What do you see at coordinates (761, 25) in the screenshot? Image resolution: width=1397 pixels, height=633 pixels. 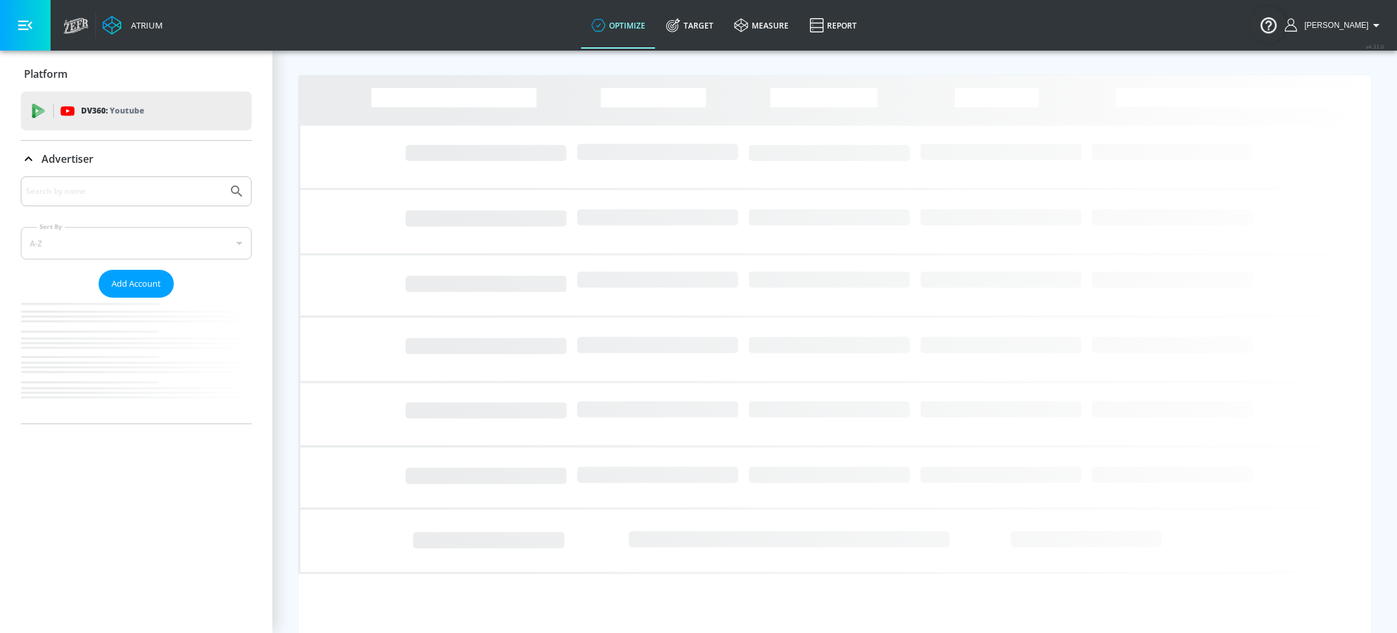 I see `a: measure` at bounding box center [761, 25].